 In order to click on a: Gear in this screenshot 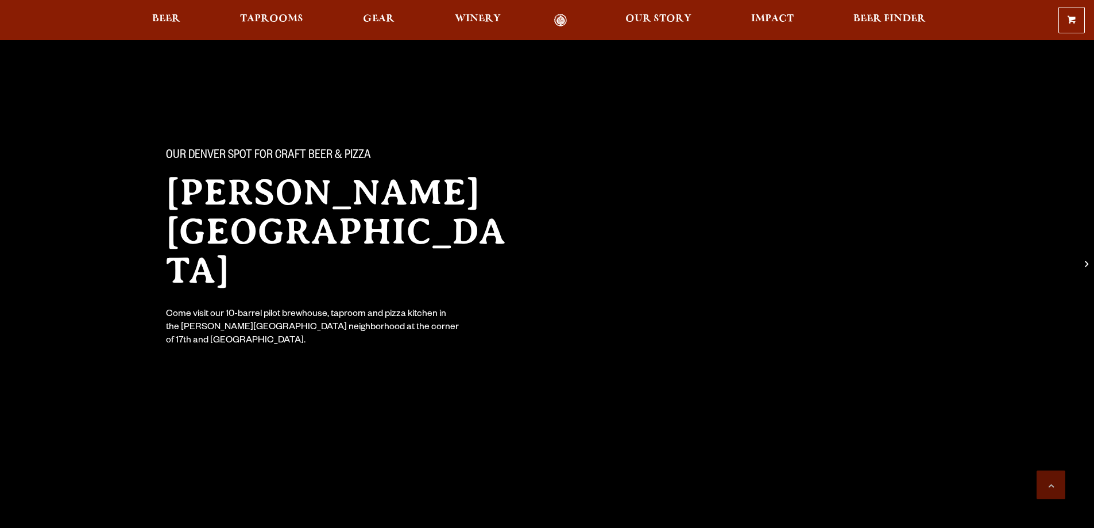, I will do `click(378, 20)`.